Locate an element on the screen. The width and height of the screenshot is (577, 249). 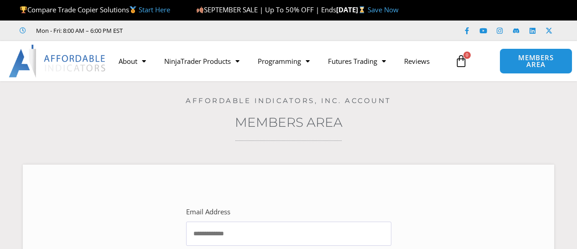
span: Mon - Fri: 8:00 AM – 6:00 PM EST is located at coordinates (78, 31).